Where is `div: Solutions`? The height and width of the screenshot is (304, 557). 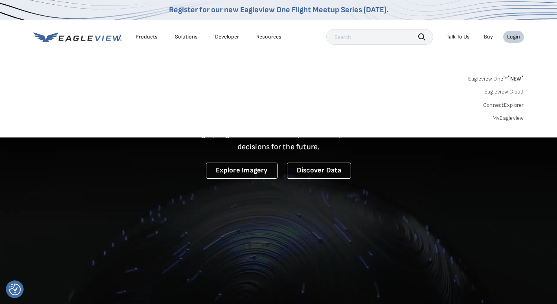 div: Solutions is located at coordinates (186, 37).